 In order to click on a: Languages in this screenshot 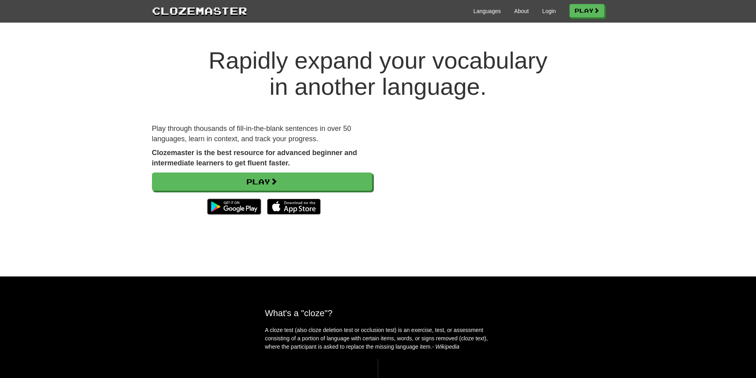, I will do `click(487, 11)`.